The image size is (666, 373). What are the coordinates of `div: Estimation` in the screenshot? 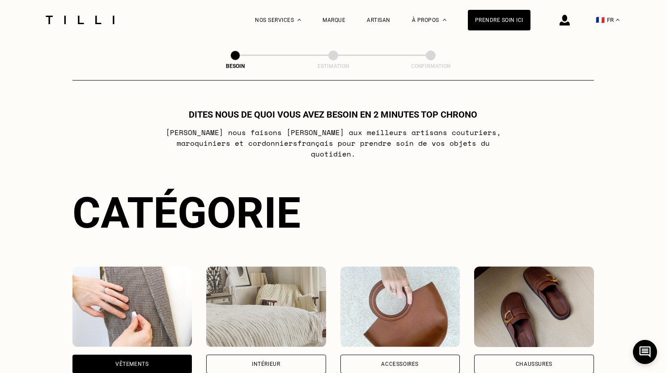 It's located at (333, 66).